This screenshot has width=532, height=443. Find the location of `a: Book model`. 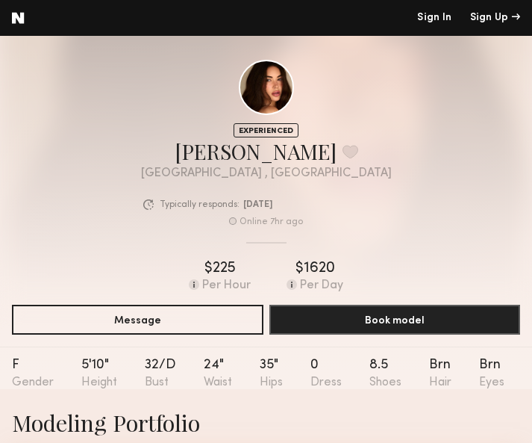

a: Book model is located at coordinates (395, 320).